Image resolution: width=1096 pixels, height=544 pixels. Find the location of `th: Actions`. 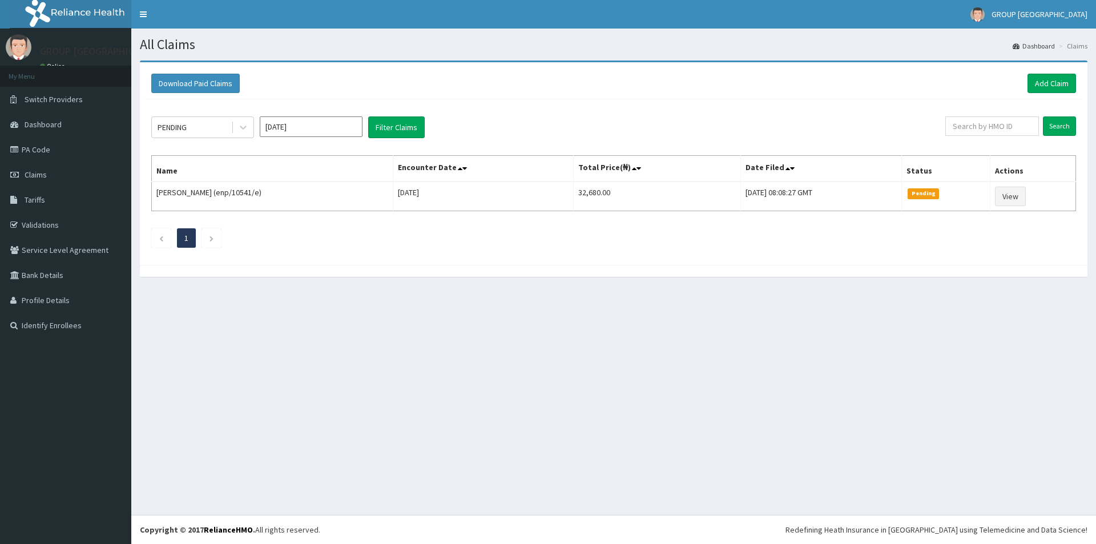

th: Actions is located at coordinates (1033, 169).